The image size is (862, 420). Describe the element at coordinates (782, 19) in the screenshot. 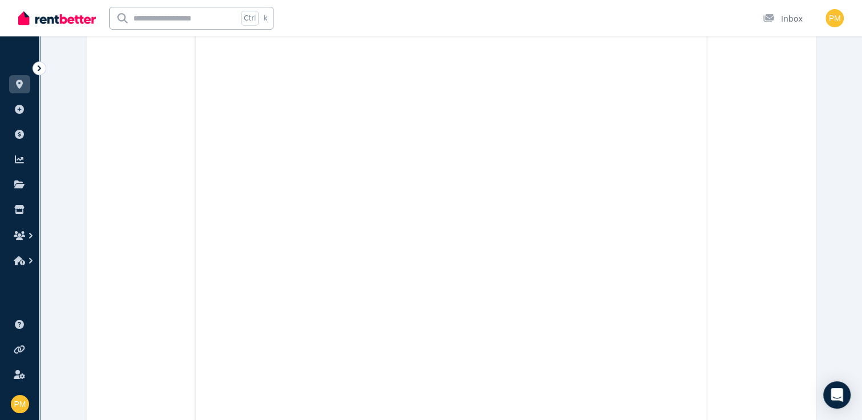

I see `div: Inbox` at that location.